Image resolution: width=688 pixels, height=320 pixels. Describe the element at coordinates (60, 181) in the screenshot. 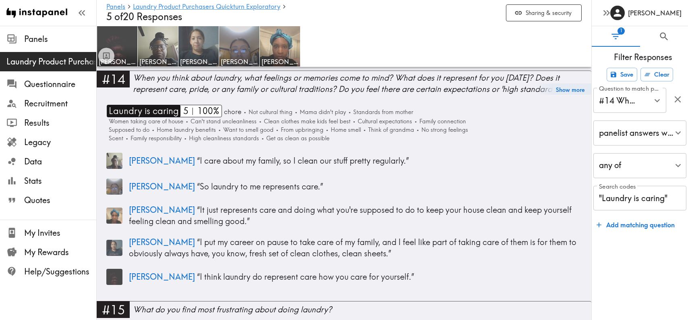

I see `span: Stats` at that location.